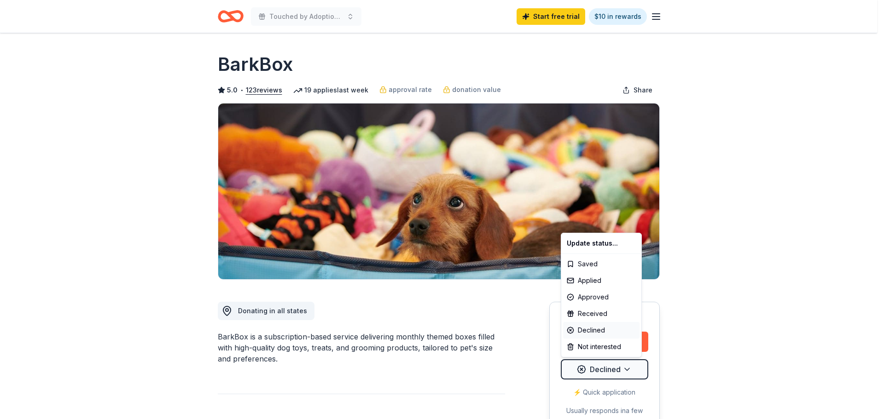 This screenshot has height=419, width=884. I want to click on div: Update status..., so click(601, 243).